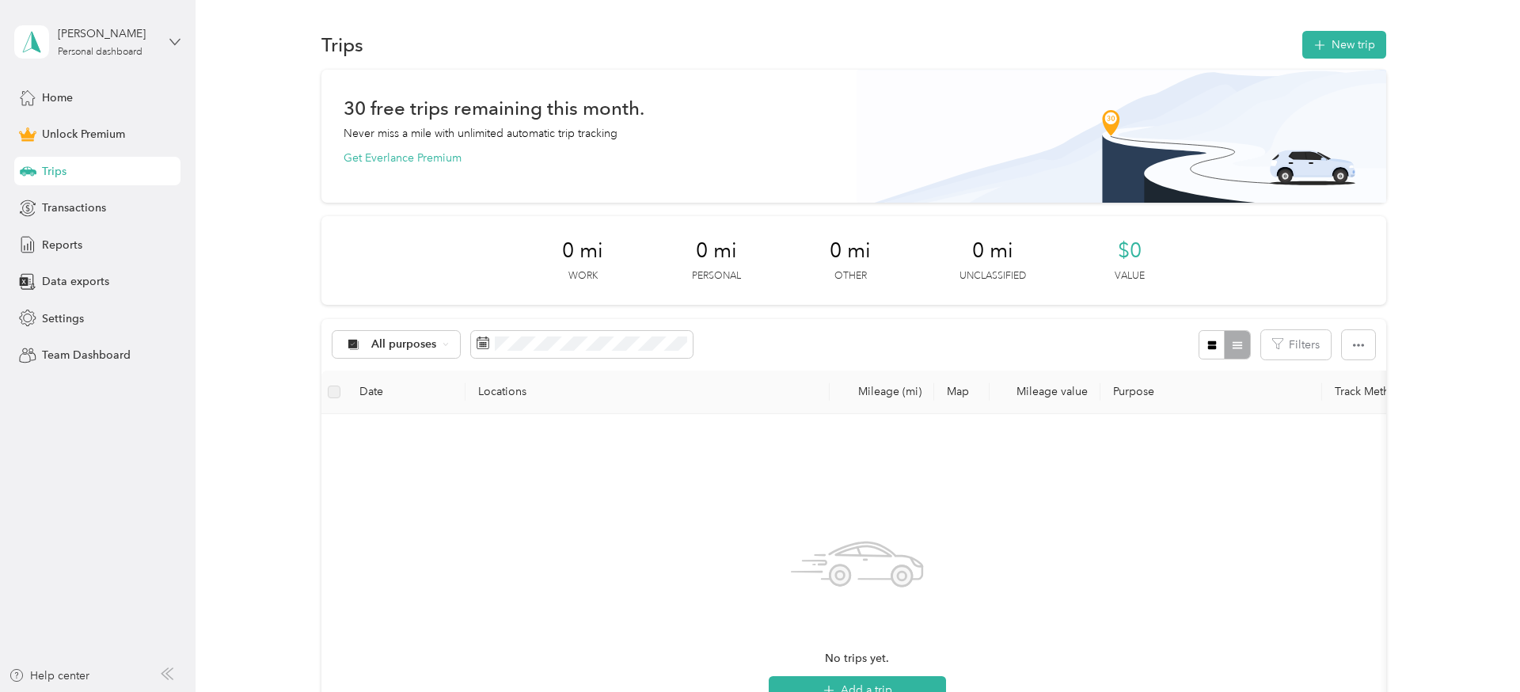 The image size is (1520, 692). What do you see at coordinates (857, 659) in the screenshot?
I see `span: No trips yet.` at bounding box center [857, 659].